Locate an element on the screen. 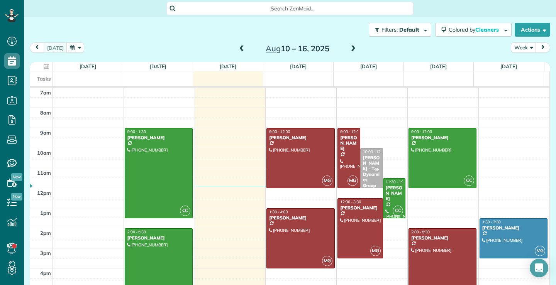 The width and height of the screenshot is (556, 285). button: Actions is located at coordinates (533, 30).